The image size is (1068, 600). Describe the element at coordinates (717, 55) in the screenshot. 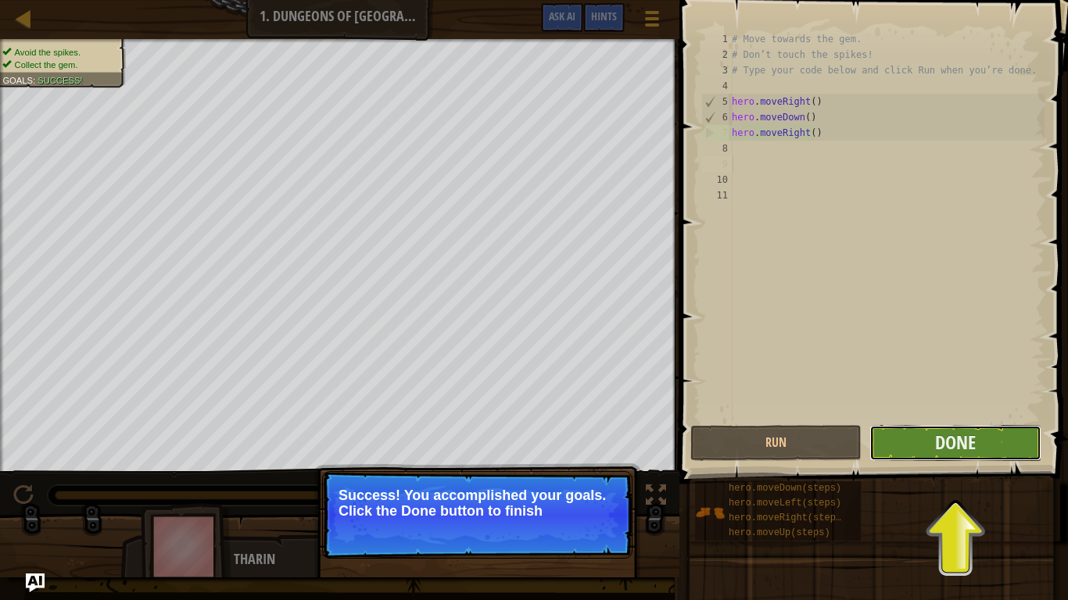

I see `div: 2` at that location.